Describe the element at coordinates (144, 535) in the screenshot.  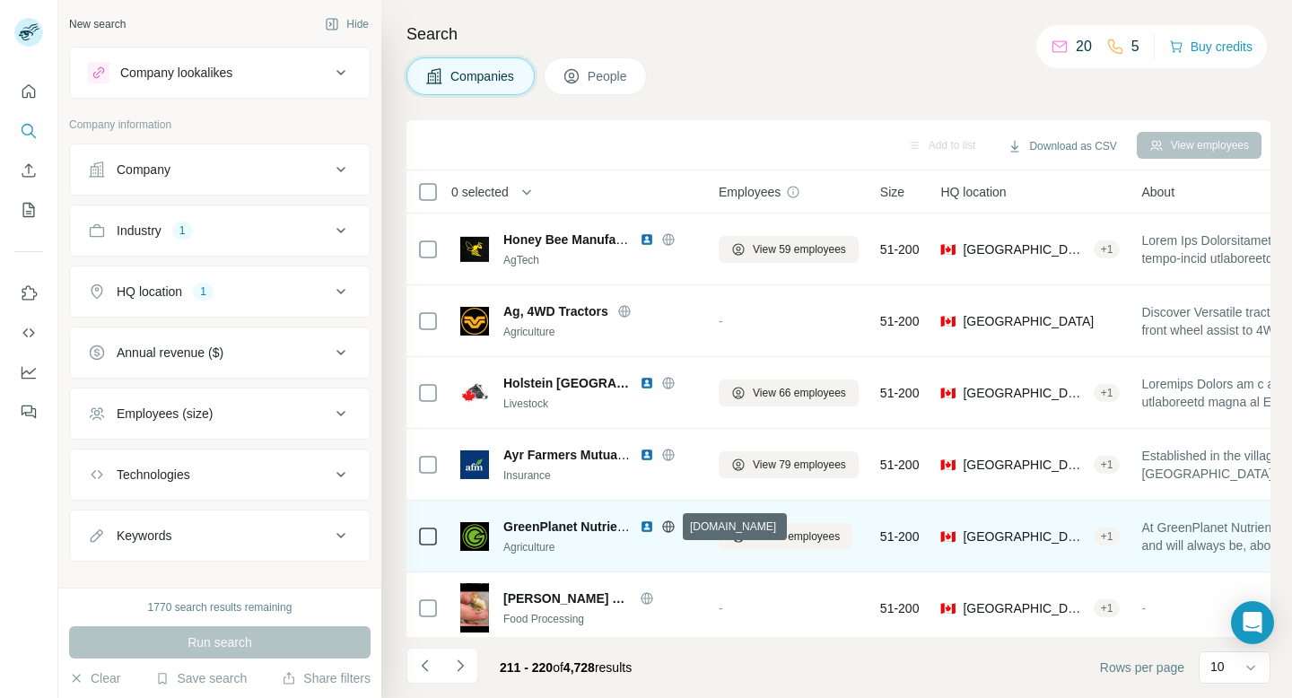
I see `div: Keywords` at that location.